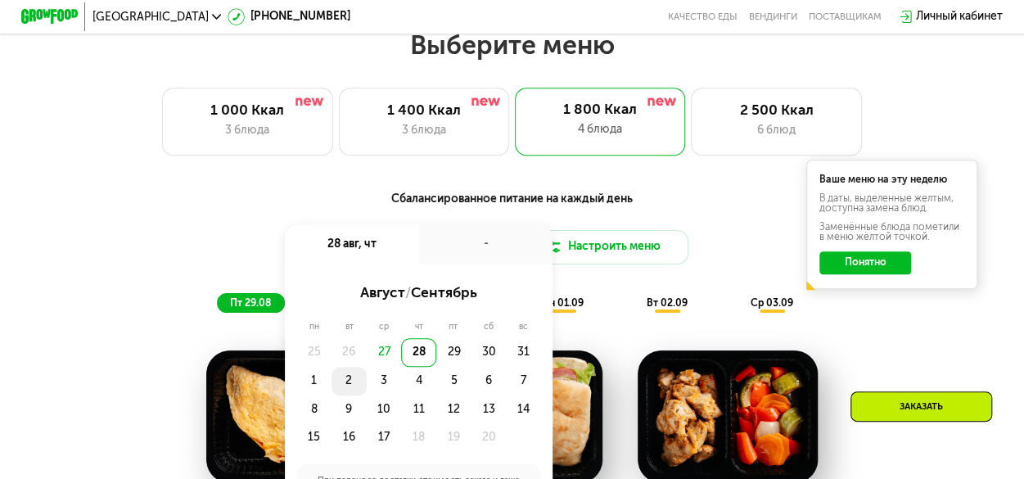  Describe the element at coordinates (384, 380) in the screenshot. I see `div: 3` at that location.